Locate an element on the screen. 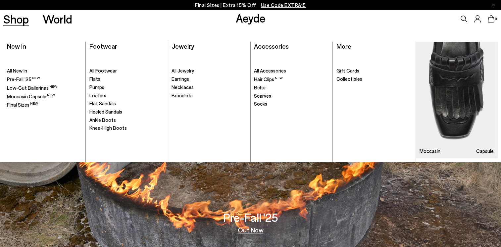  a: Collectibles is located at coordinates (374, 79).